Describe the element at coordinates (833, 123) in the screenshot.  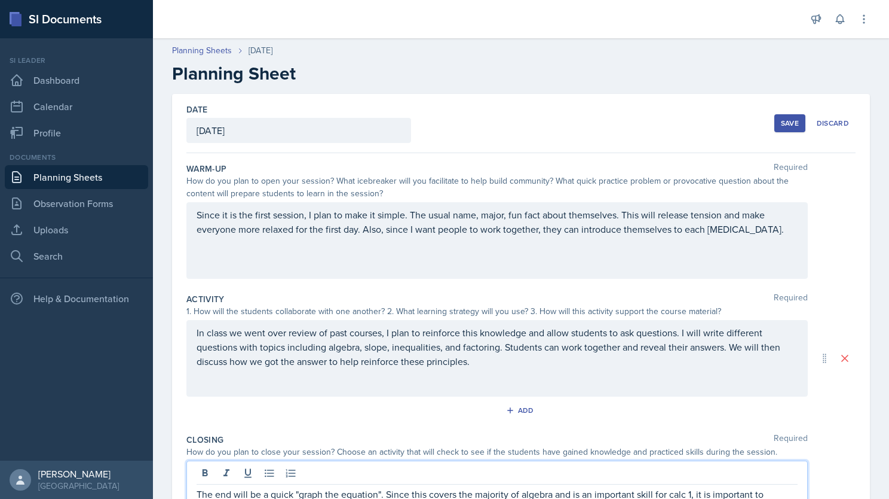
I see `div: Discard` at that location.